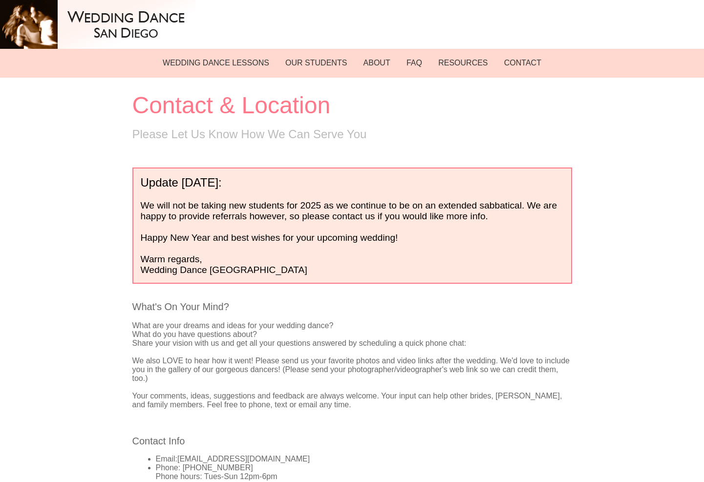 This screenshot has height=482, width=704. I want to click on a: CONTACT, so click(522, 63).